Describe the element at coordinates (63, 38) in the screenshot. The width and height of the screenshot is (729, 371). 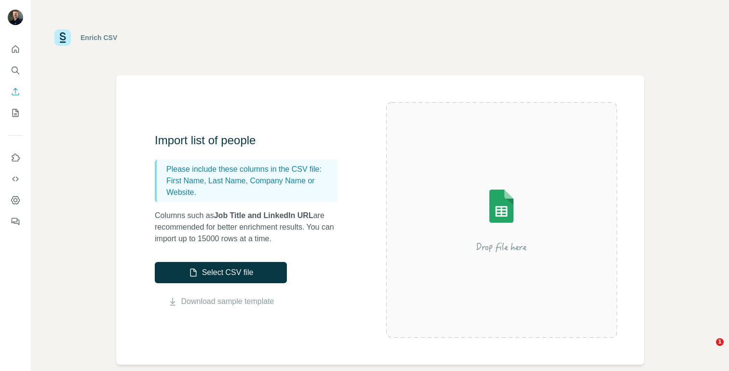
I see `img: Surfe Logo` at that location.